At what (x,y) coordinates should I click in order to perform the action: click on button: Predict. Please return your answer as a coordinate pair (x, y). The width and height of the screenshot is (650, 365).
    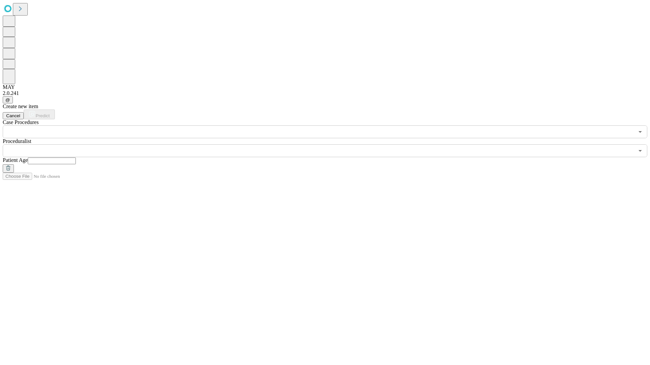
    Looking at the image, I should click on (39, 114).